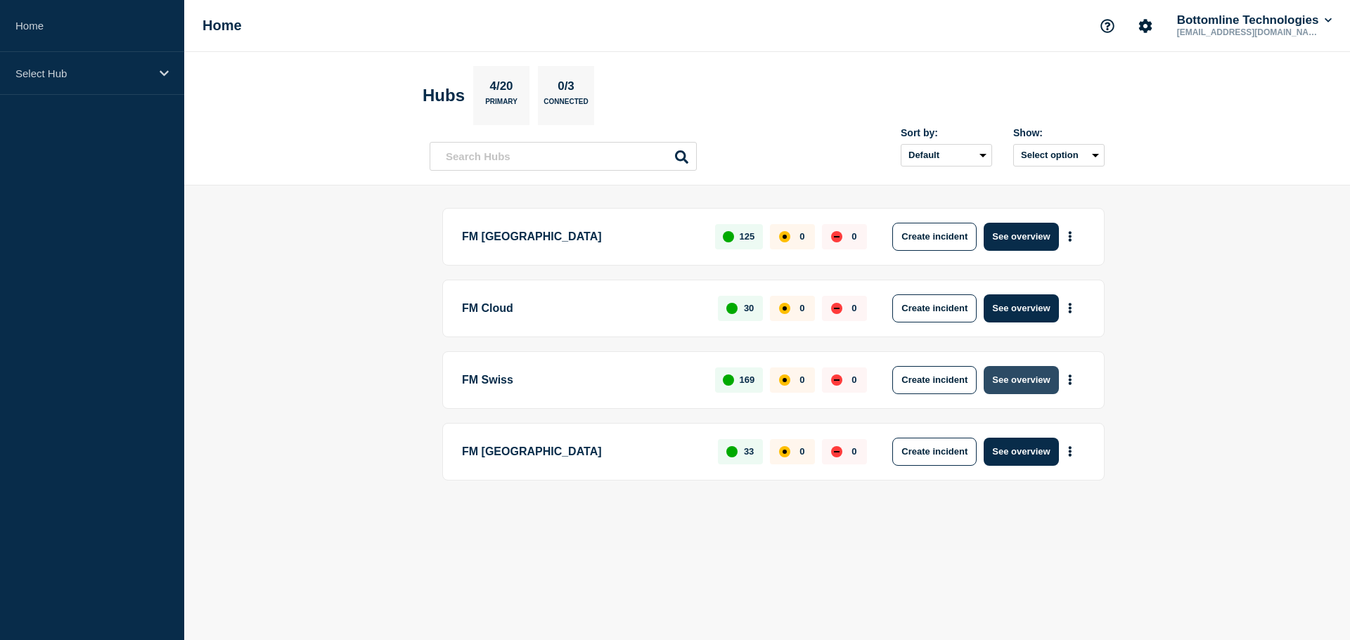 The width and height of the screenshot is (1350, 640). What do you see at coordinates (749, 308) in the screenshot?
I see `p: 30` at bounding box center [749, 308].